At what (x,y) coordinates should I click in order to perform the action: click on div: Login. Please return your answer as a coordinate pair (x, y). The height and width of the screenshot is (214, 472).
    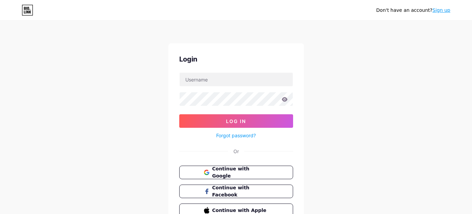
    Looking at the image, I should click on (236, 59).